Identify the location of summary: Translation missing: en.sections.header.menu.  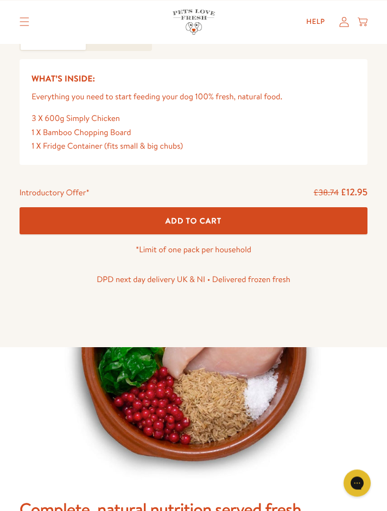
(24, 22).